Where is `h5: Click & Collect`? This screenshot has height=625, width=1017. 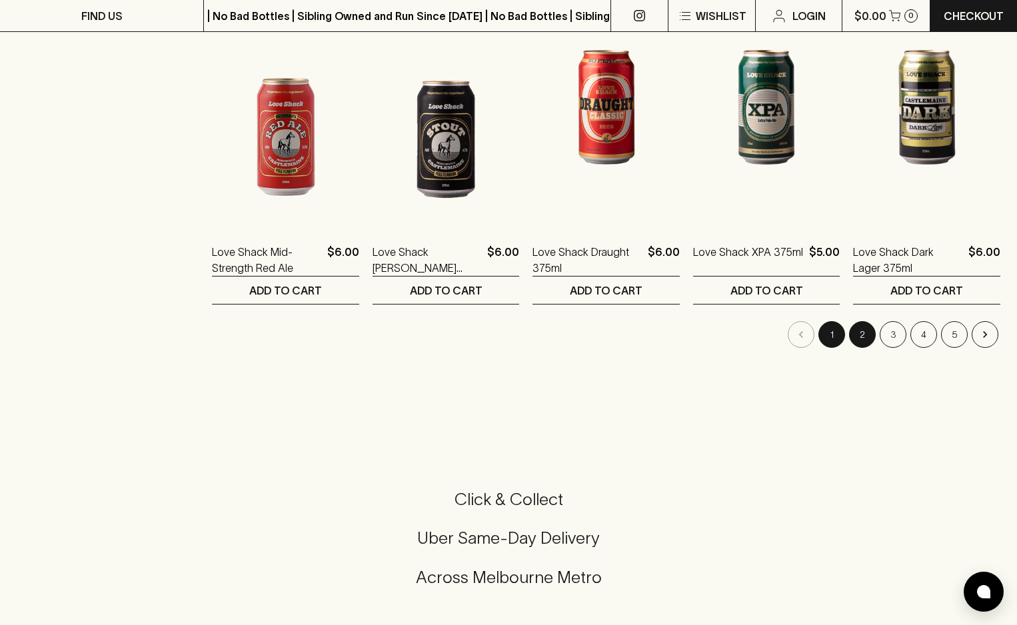 h5: Click & Collect is located at coordinates (508, 499).